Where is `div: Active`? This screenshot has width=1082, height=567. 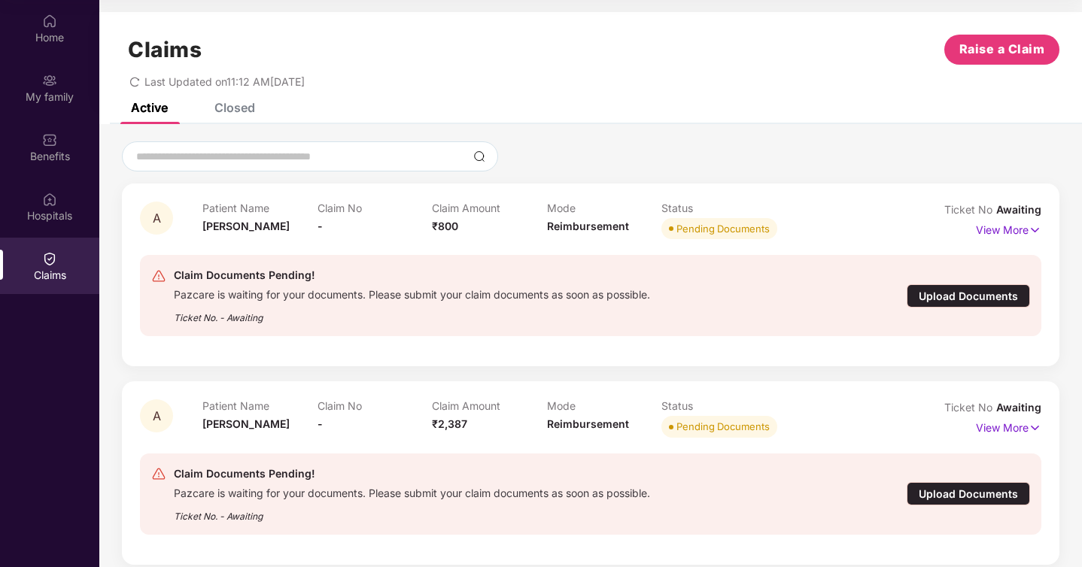
div: Active is located at coordinates (149, 108).